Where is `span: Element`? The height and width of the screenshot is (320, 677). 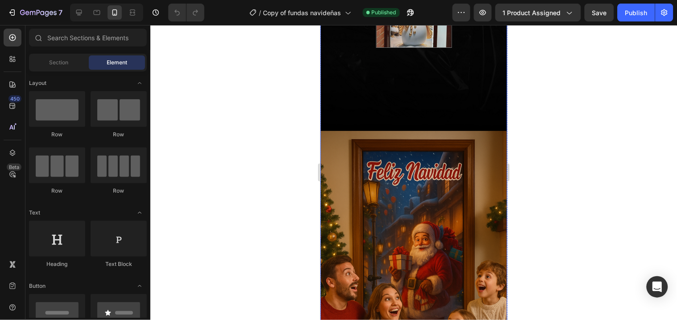
span: Element is located at coordinates (117, 62).